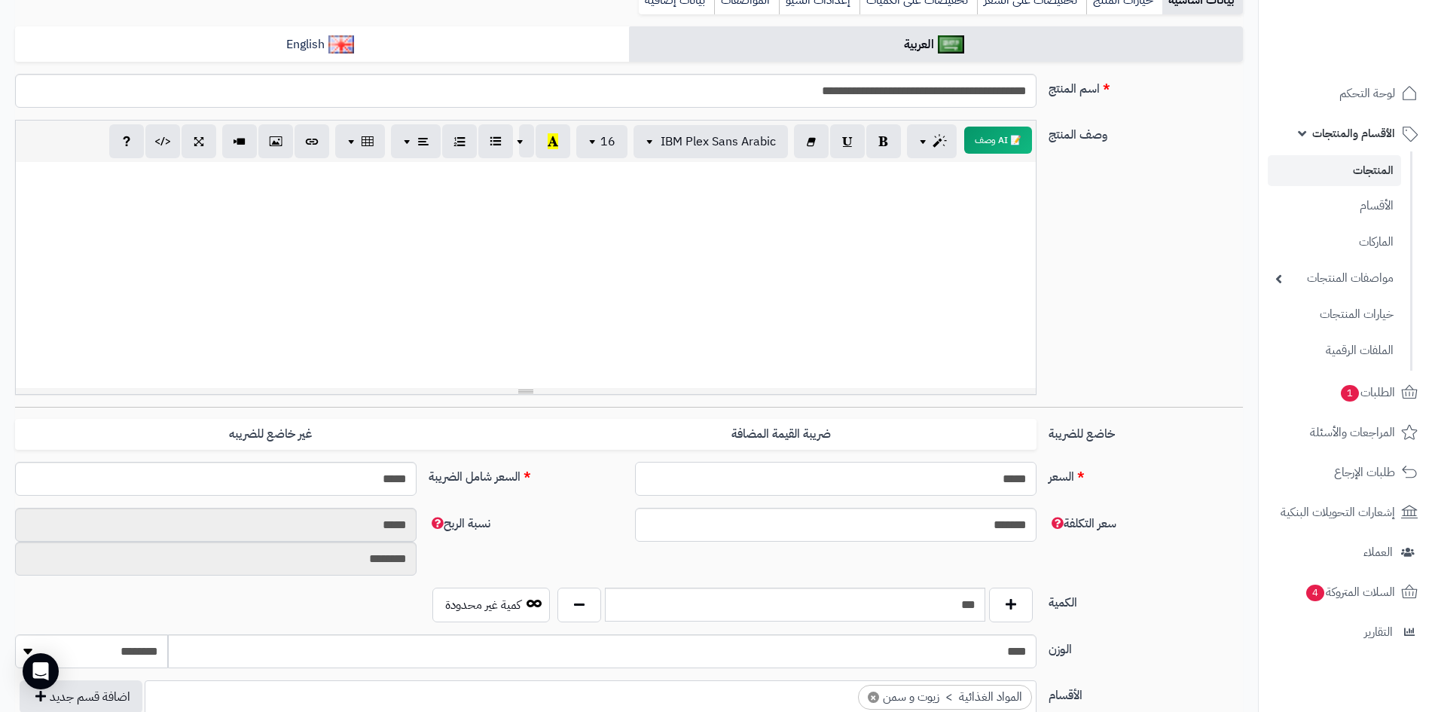 The width and height of the screenshot is (1435, 712). Describe the element at coordinates (1347, 512) in the screenshot. I see `a: إشعارات التحويلات البنكية` at that location.